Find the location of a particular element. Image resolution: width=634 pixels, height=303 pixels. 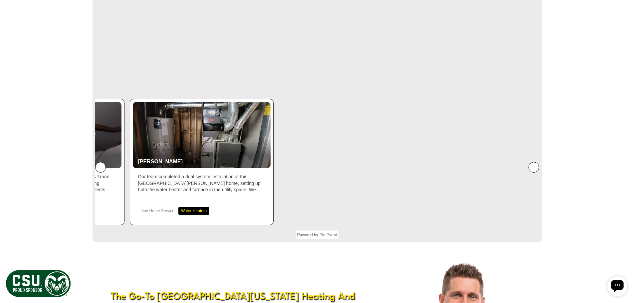

a: Pin Parrot is located at coordinates (328, 235).